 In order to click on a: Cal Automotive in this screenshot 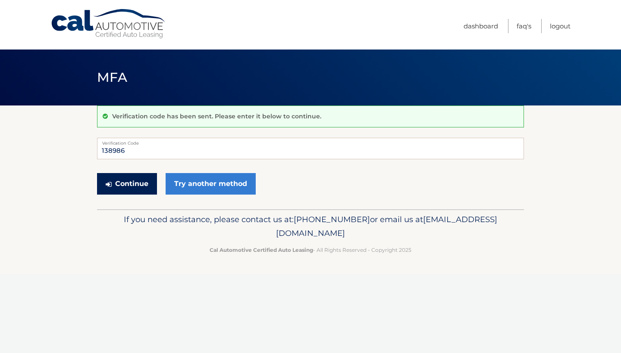, I will do `click(109, 24)`.